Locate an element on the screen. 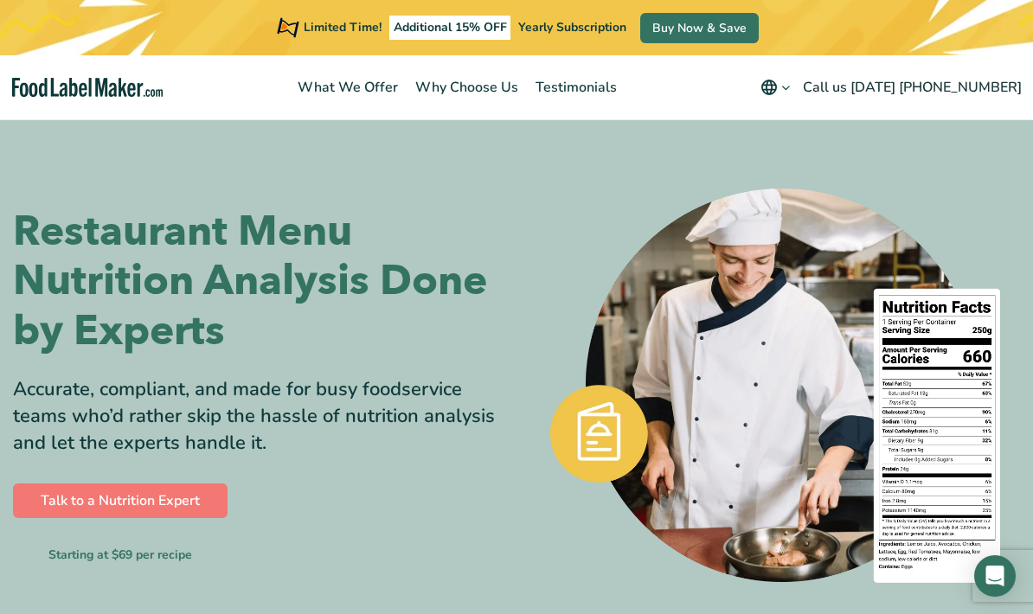 The width and height of the screenshot is (1033, 614). a: What We Offer is located at coordinates (346, 87).